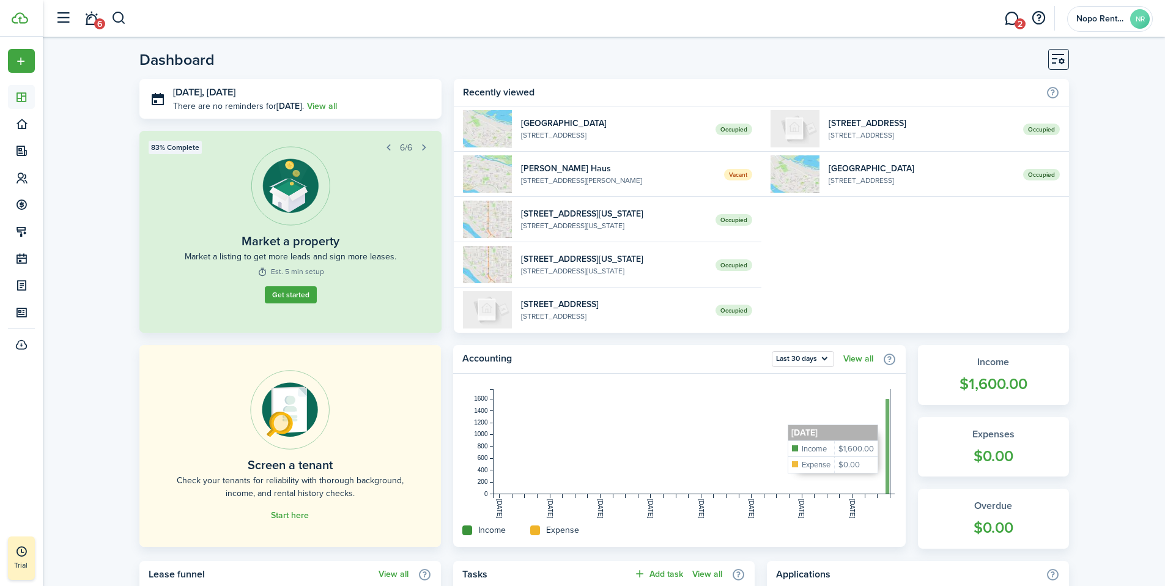 This screenshot has height=586, width=1165. What do you see at coordinates (291, 256) in the screenshot?
I see `widget-step-description: Market a listing to get more leads and sign more leases.` at bounding box center [291, 256].